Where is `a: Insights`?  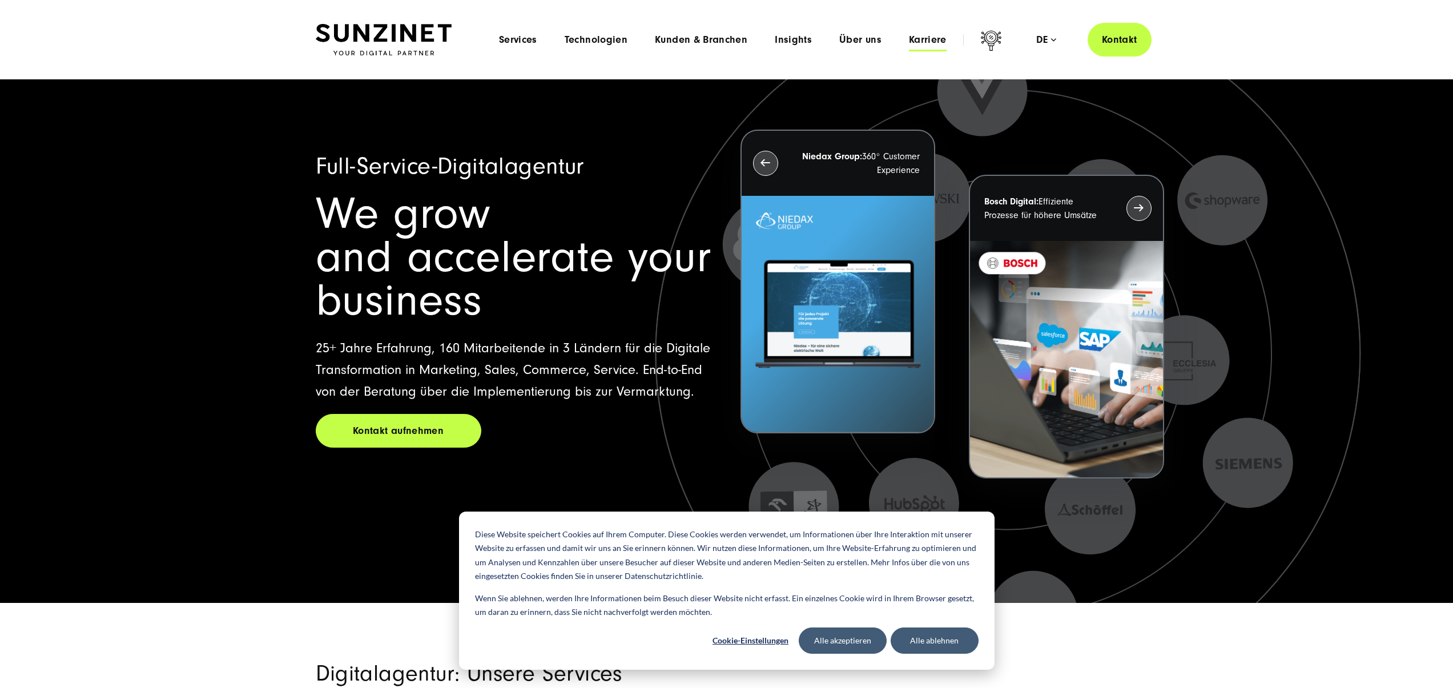 a: Insights is located at coordinates (793, 40).